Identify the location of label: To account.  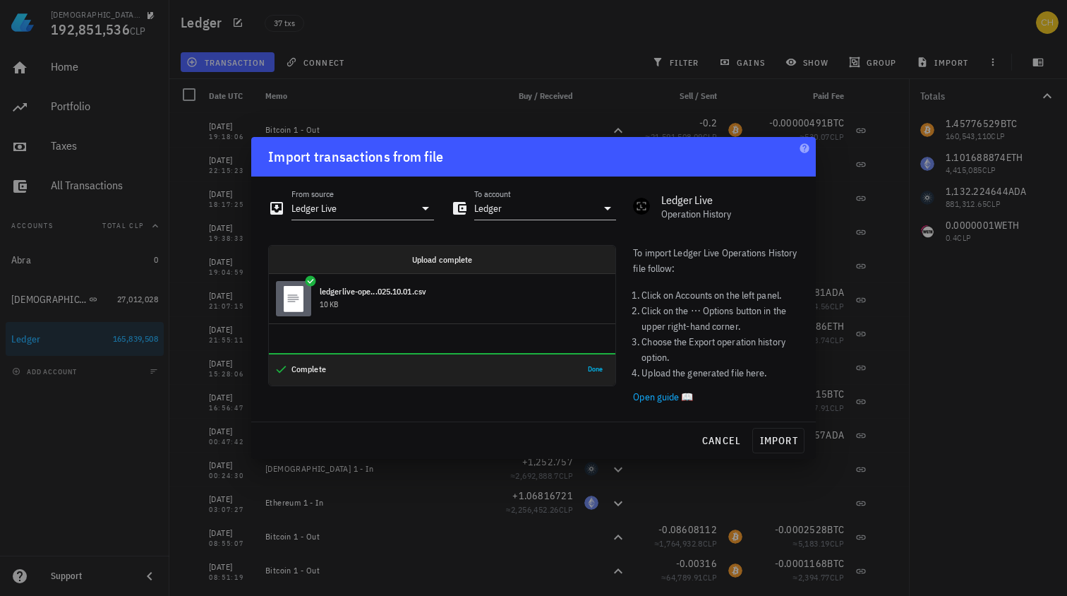
(493, 193).